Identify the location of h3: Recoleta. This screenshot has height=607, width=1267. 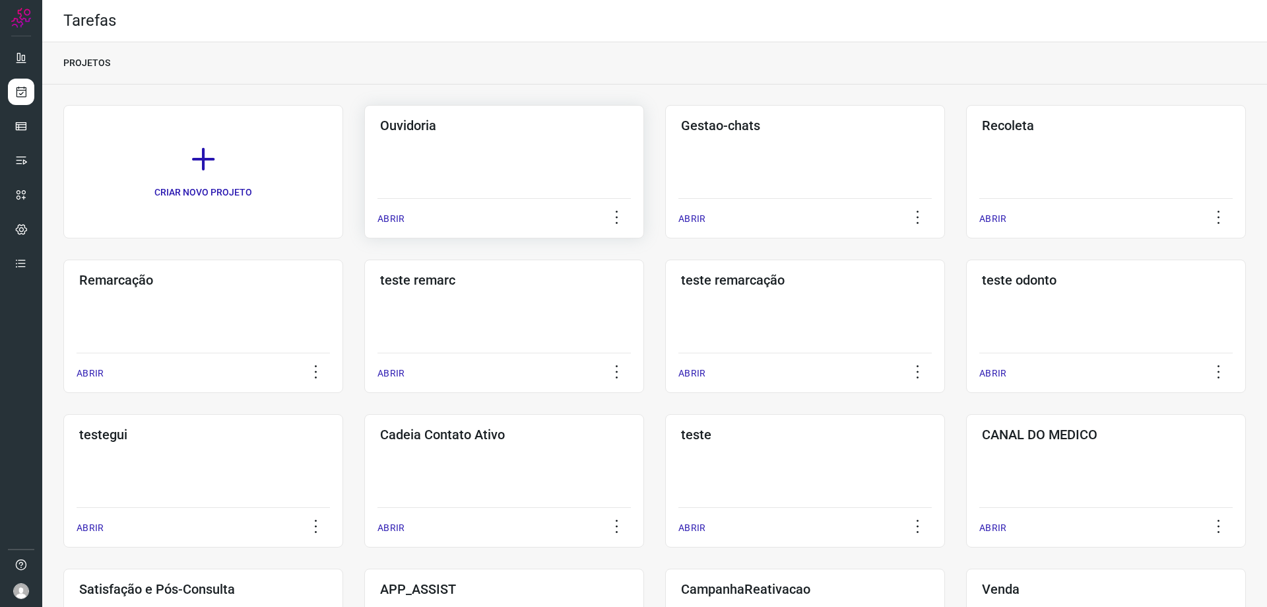
(1106, 125).